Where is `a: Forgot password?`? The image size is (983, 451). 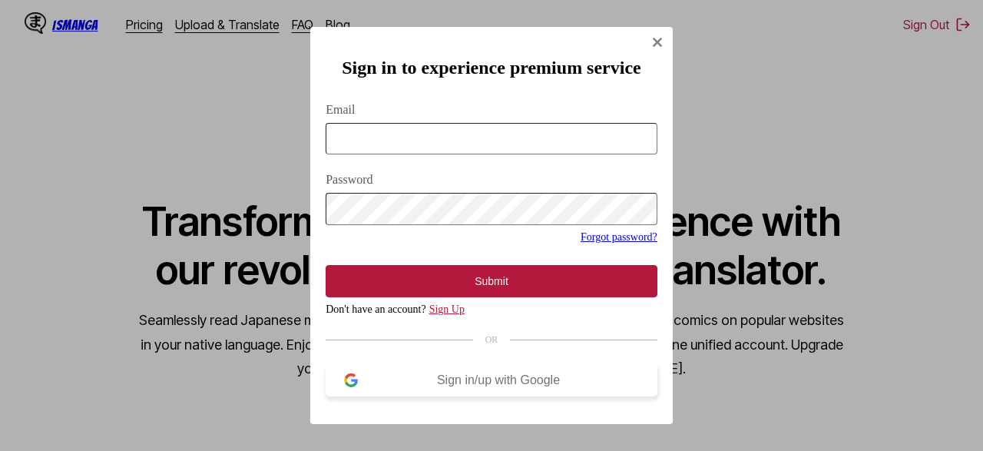
a: Forgot password? is located at coordinates (619, 237).